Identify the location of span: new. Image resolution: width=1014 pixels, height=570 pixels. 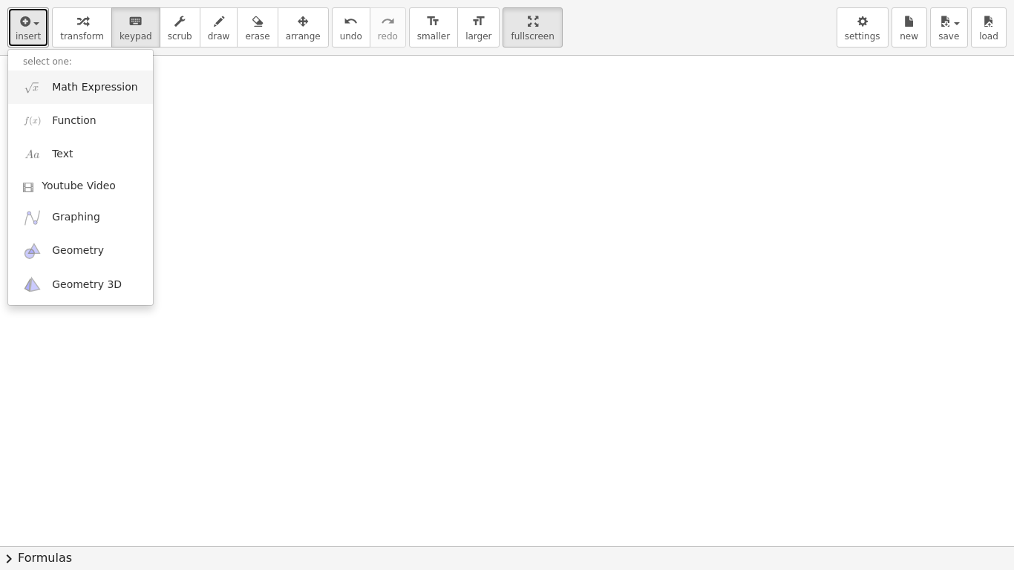
(908, 36).